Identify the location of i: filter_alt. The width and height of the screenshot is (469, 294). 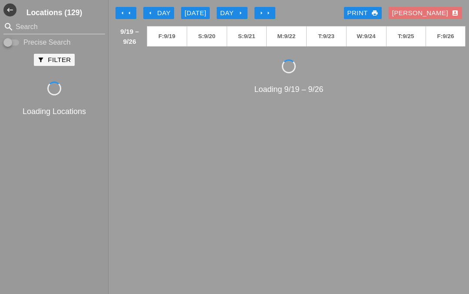
(41, 60).